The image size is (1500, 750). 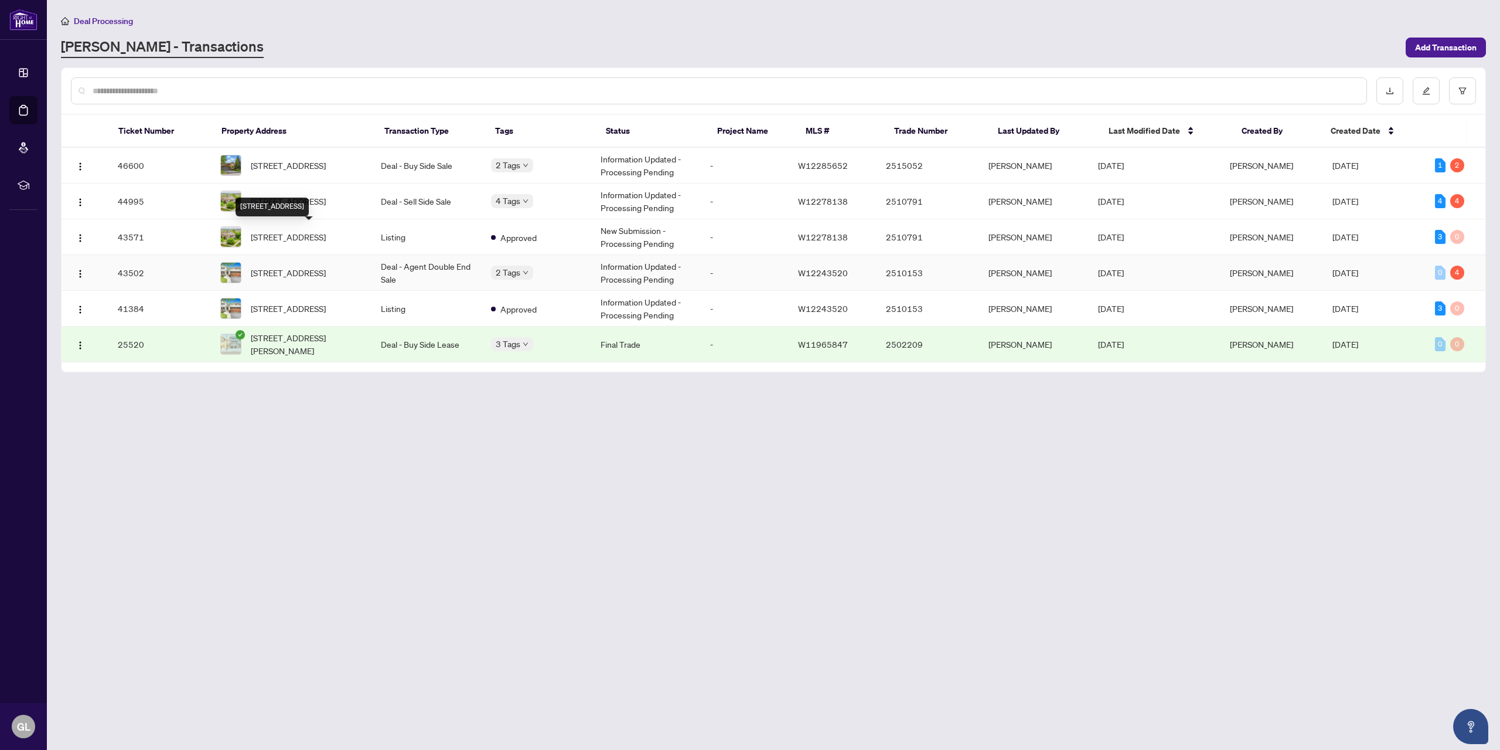 I want to click on div: 2, so click(x=1457, y=165).